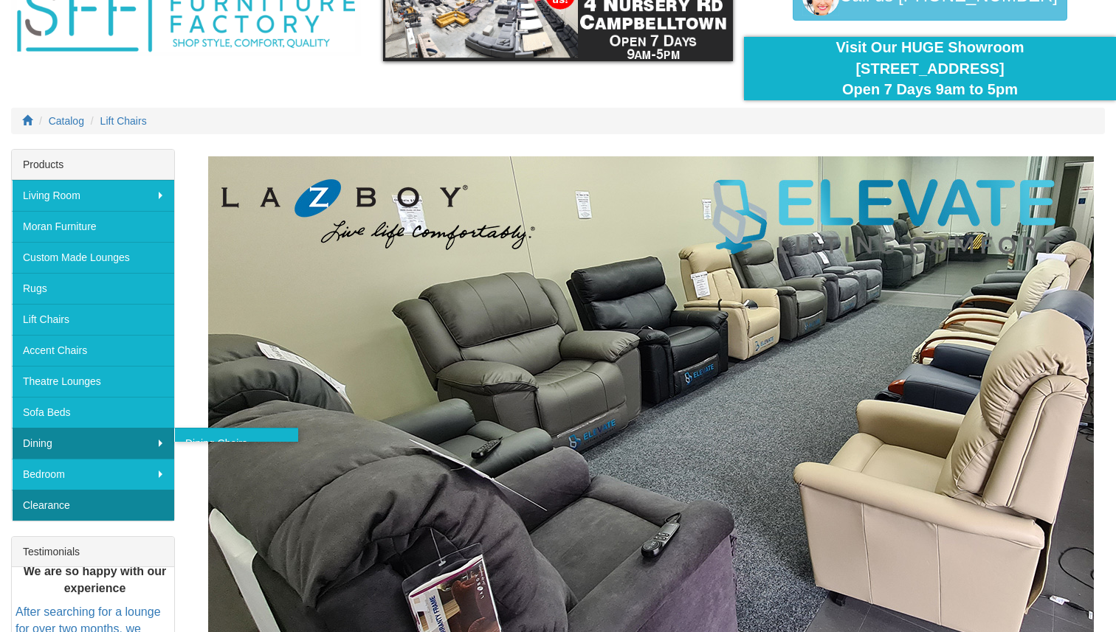  What do you see at coordinates (93, 474) in the screenshot?
I see `a: Bedroom` at bounding box center [93, 474].